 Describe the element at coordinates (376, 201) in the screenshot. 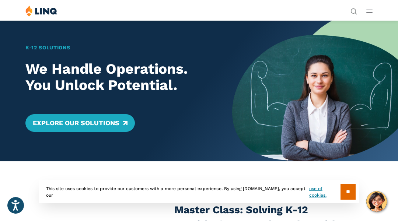

I see `button: Hello, have a question? Let’s chat.` at that location.